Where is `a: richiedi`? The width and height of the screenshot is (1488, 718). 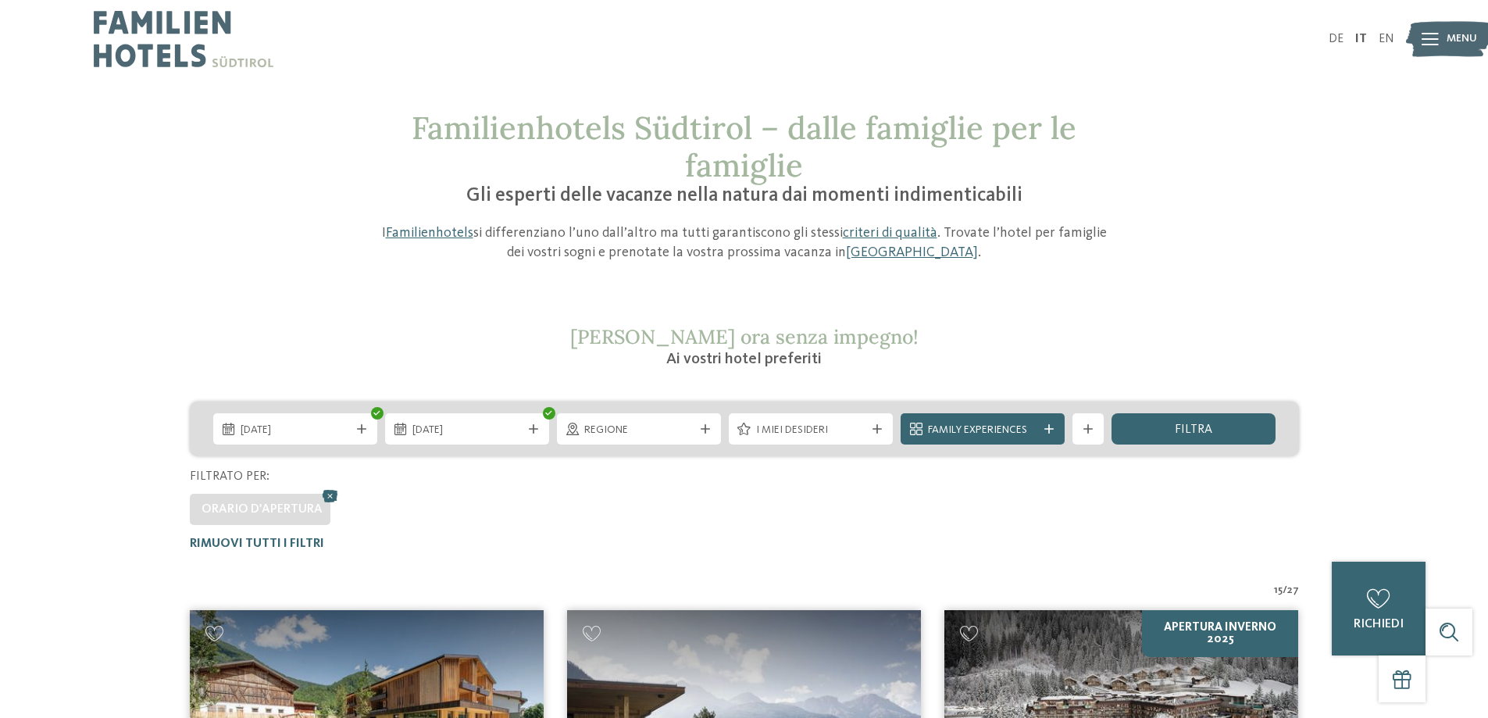
a: richiedi is located at coordinates (1378, 608).